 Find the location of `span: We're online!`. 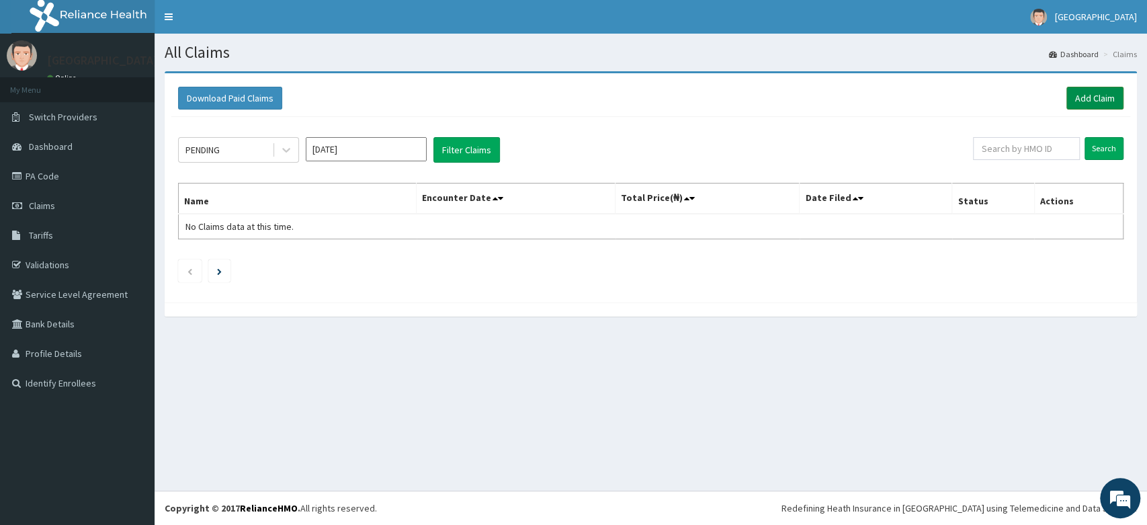

span: We're online! is located at coordinates (132, 237).